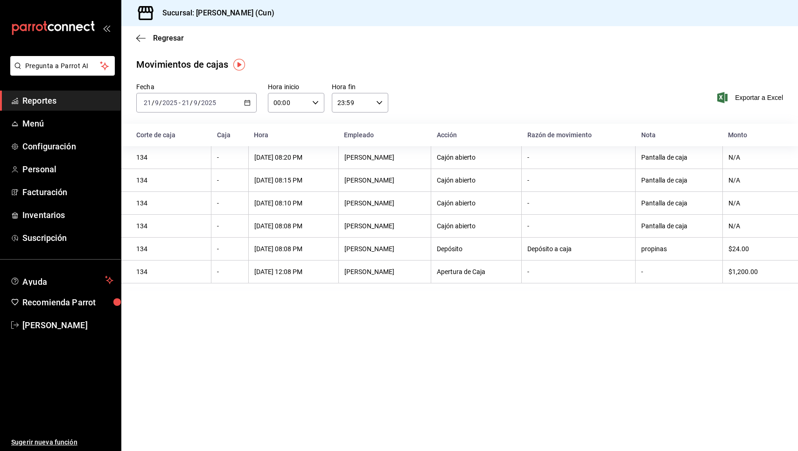 This screenshot has width=798, height=451. Describe the element at coordinates (61, 72) in the screenshot. I see `a: Pregunta a Parrot AI` at that location.